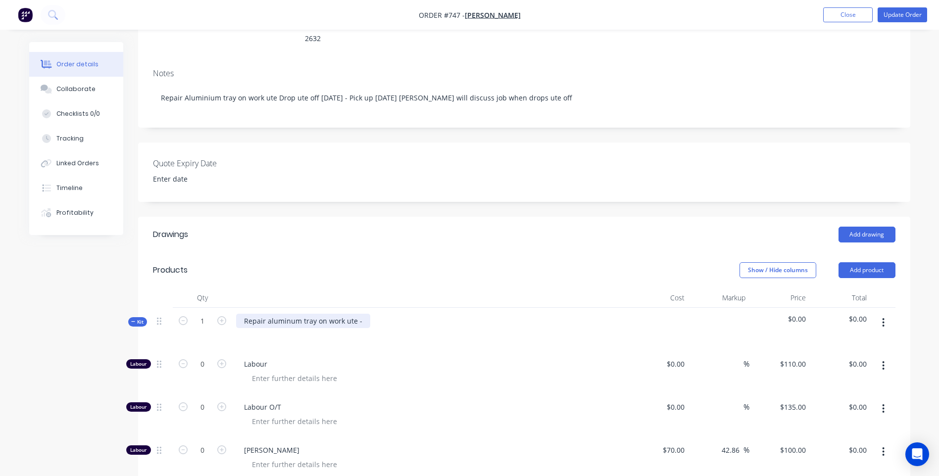 Image resolution: width=939 pixels, height=476 pixels. I want to click on div: Linked Orders, so click(78, 163).